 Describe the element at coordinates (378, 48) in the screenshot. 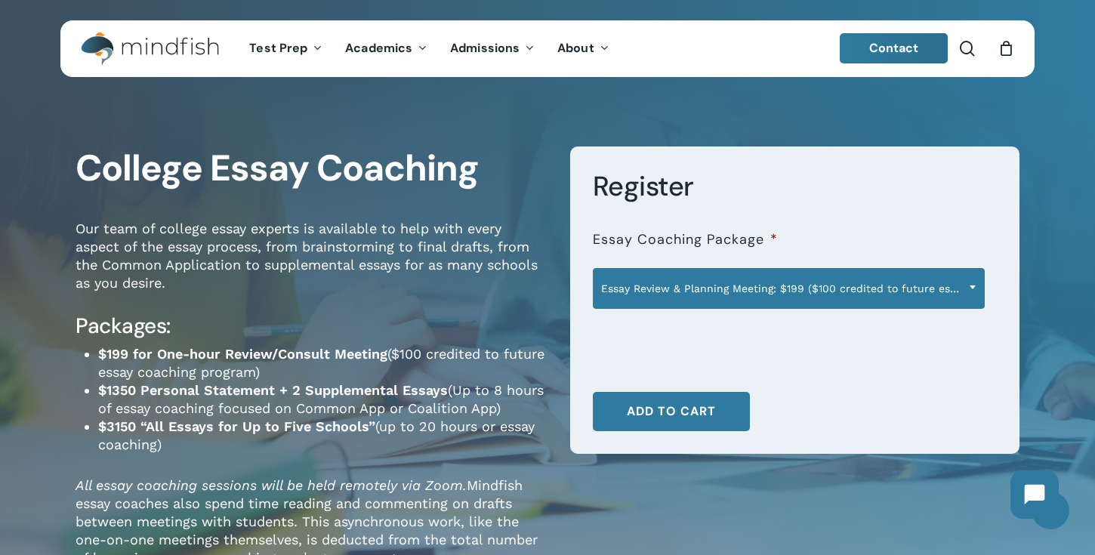

I see `span: Academics` at that location.